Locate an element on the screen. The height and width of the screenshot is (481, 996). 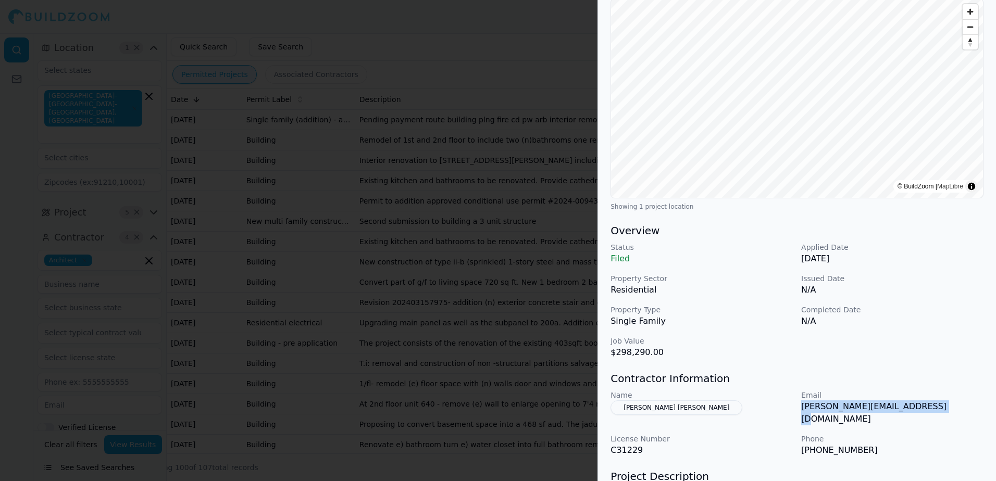
p: Single Family is located at coordinates (702, 321).